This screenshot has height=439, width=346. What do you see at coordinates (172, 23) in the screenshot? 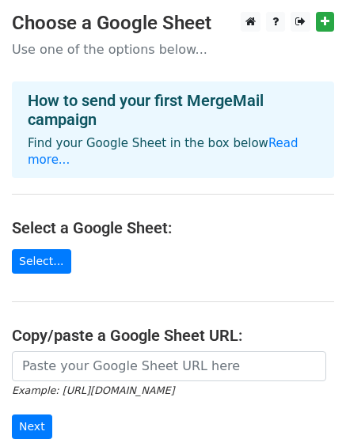
I see `h3: Choose a Google Sheet` at bounding box center [172, 23].